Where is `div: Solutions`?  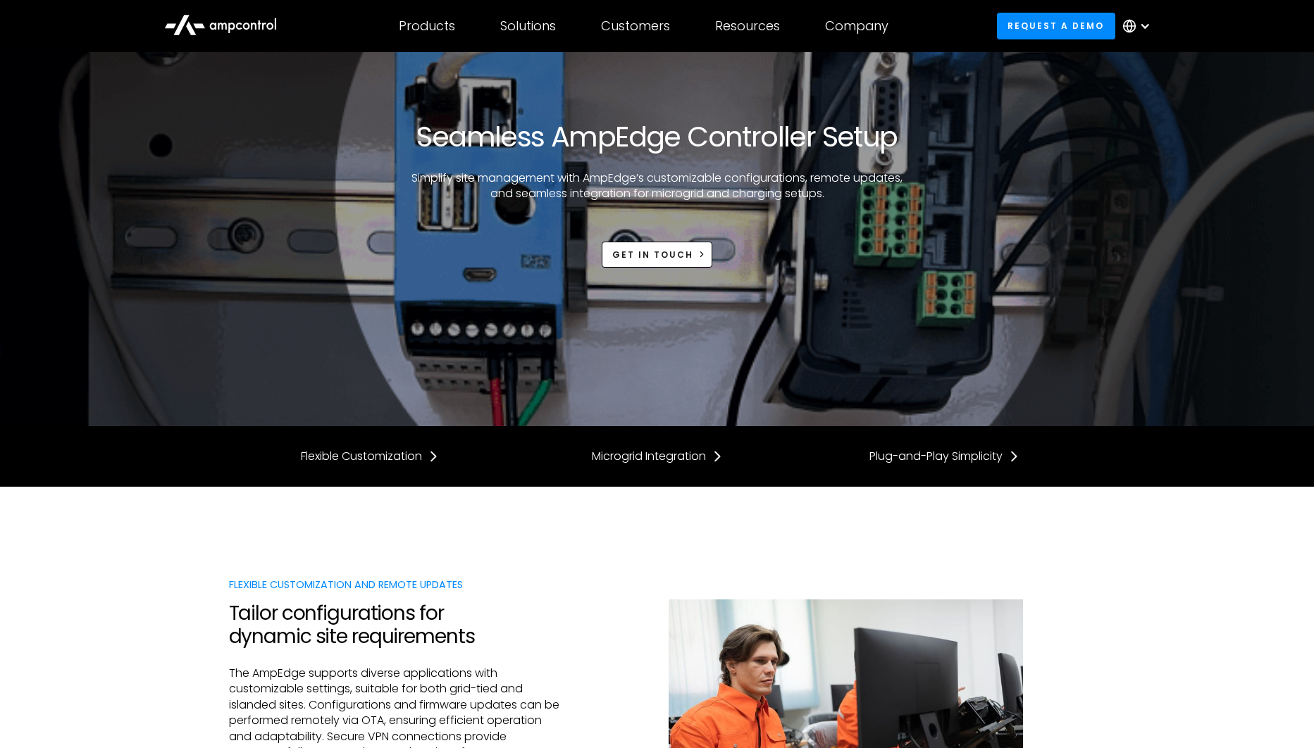 div: Solutions is located at coordinates (528, 26).